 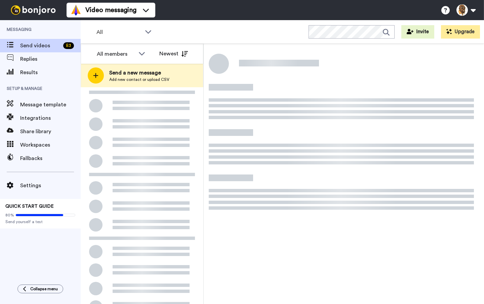 I want to click on div: All members, so click(x=116, y=54).